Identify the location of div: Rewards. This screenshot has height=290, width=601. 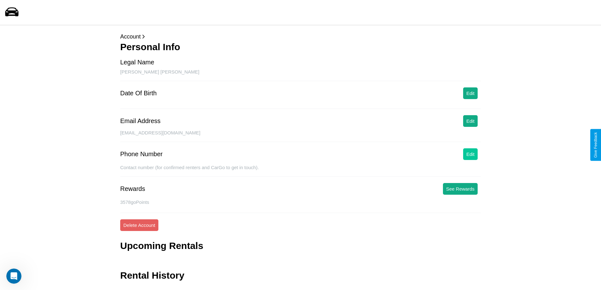
(133, 189).